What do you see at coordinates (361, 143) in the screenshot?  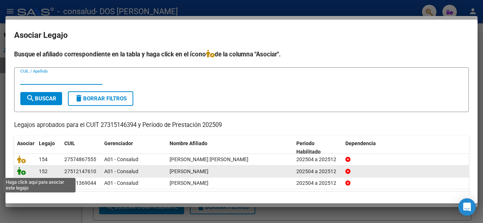 I see `span: Dependencia` at bounding box center [361, 143].